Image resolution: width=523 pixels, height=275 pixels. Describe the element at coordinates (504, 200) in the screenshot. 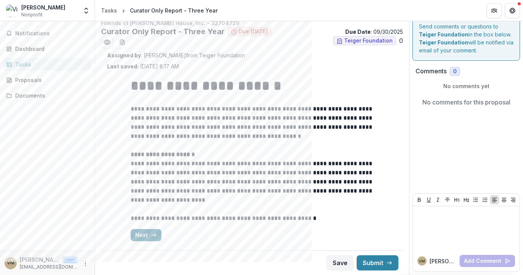

I see `button: Align Center` at that location.